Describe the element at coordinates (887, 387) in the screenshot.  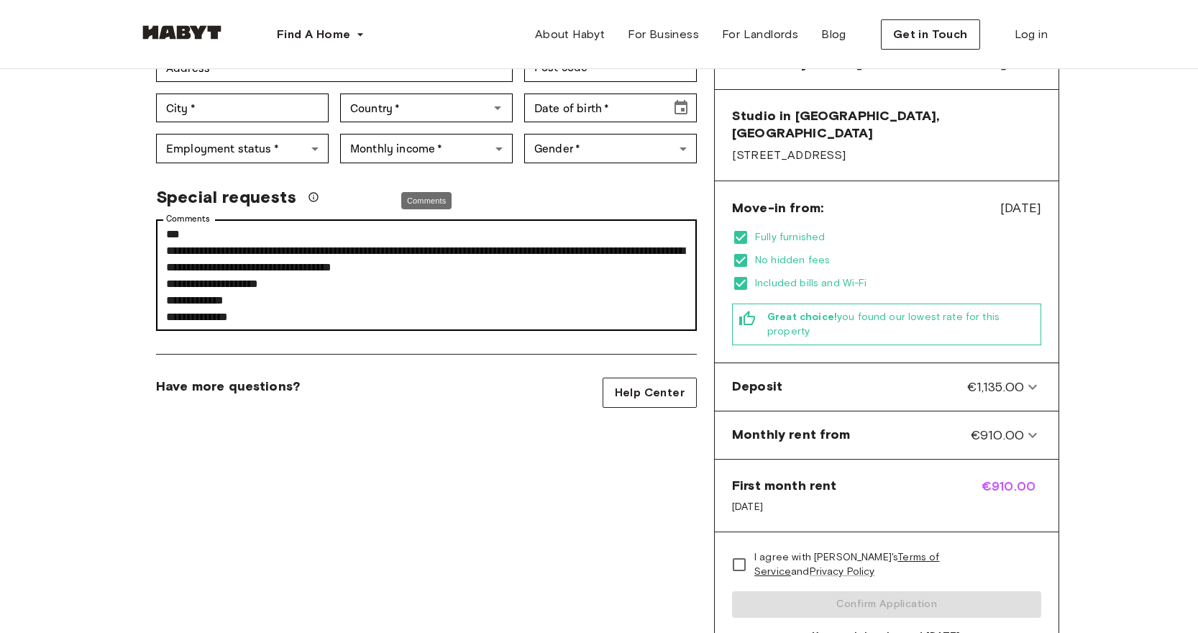
I see `div: Deposit€1,135.00` at that location.